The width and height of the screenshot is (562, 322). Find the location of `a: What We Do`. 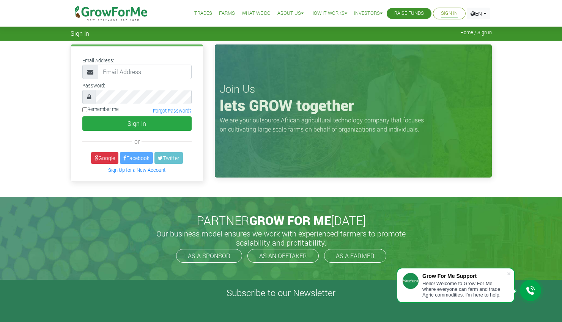

a: What We Do is located at coordinates (256, 13).